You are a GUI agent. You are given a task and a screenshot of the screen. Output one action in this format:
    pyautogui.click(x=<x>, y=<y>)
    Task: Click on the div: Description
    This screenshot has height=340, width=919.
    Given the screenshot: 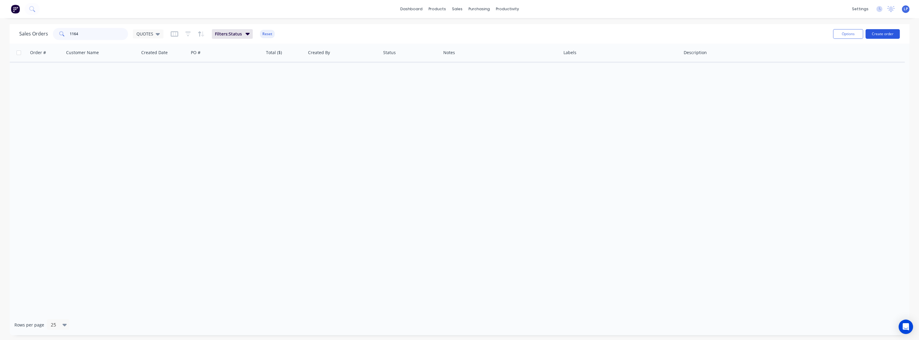 What is the action you would take?
    pyautogui.click(x=695, y=53)
    